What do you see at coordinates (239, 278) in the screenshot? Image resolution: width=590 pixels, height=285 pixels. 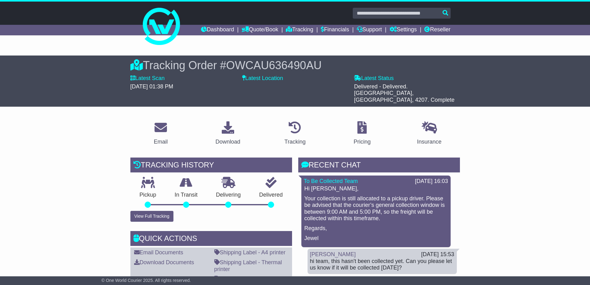 I see `a: Consignment Note` at bounding box center [239, 278].